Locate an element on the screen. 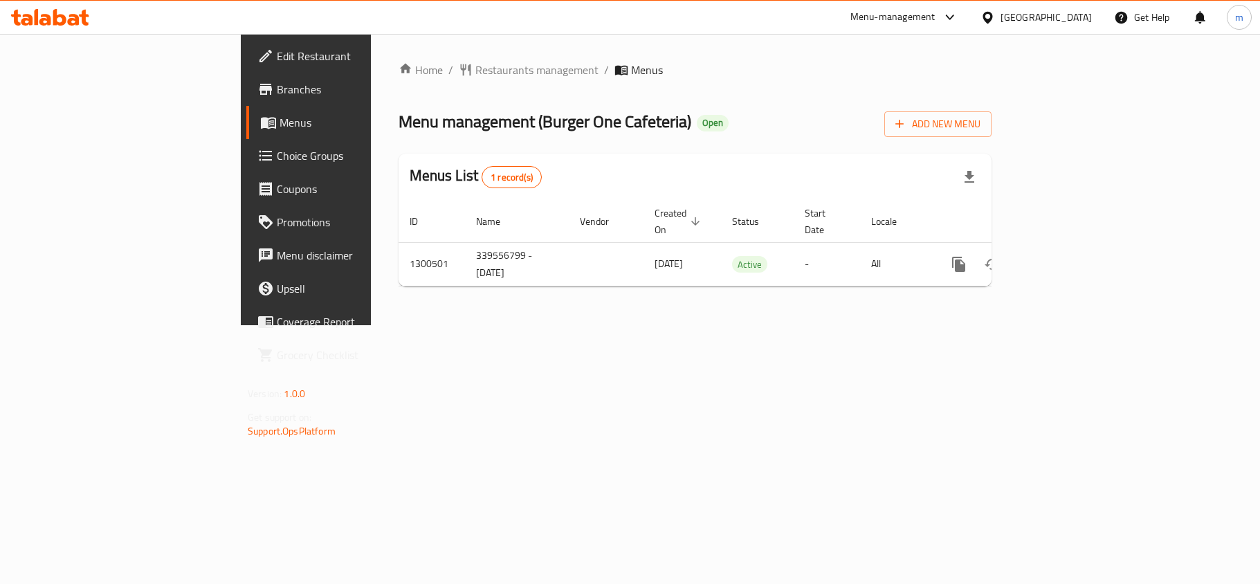 The height and width of the screenshot is (584, 1260). span: Choice Groups is located at coordinates (358, 156).